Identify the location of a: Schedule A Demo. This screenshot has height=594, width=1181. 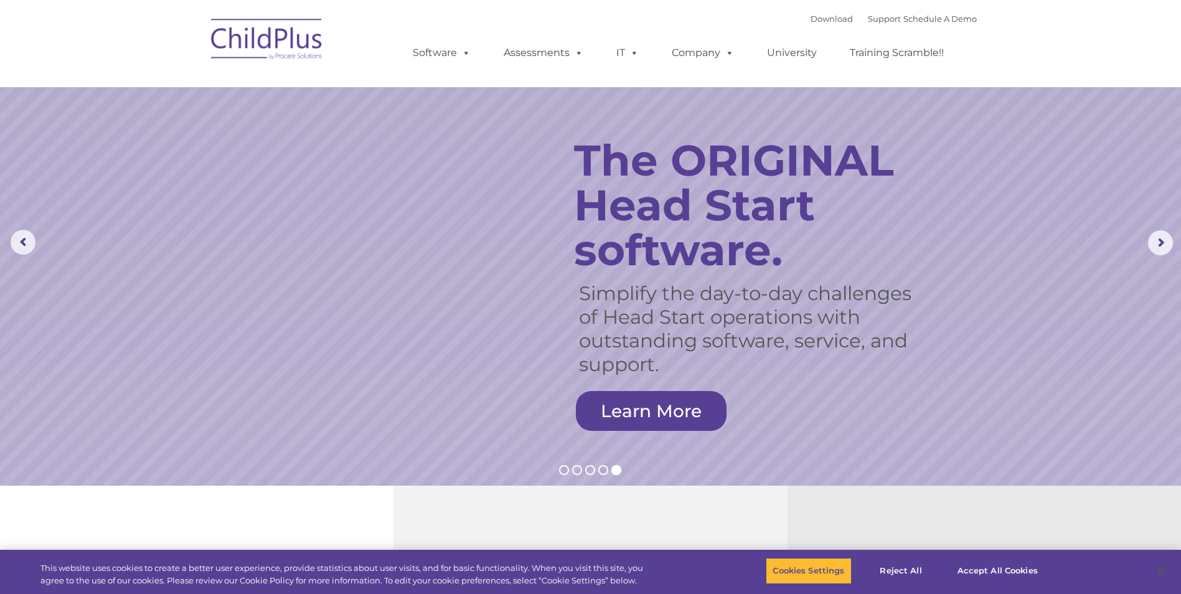
(940, 19).